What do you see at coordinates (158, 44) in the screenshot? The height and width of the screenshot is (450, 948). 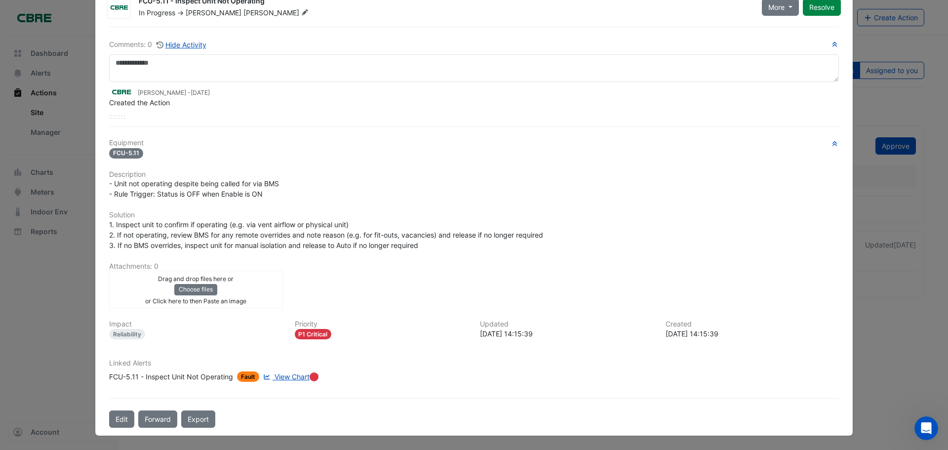 I see `div: Comments: 0` at bounding box center [158, 44].